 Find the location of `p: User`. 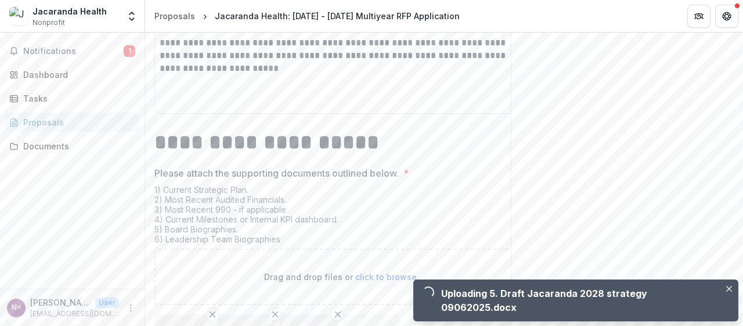

p: User is located at coordinates (107, 303).